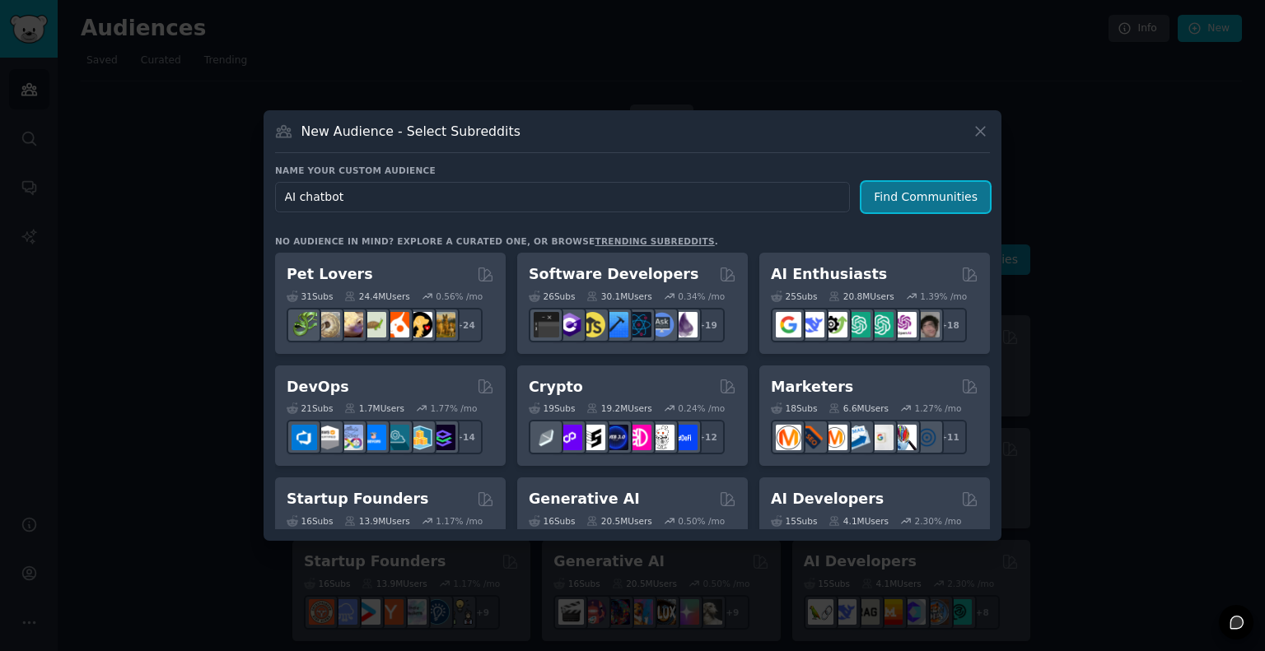 This screenshot has width=1265, height=651. Describe the element at coordinates (318, 387) in the screenshot. I see `h2: DevOps` at that location.